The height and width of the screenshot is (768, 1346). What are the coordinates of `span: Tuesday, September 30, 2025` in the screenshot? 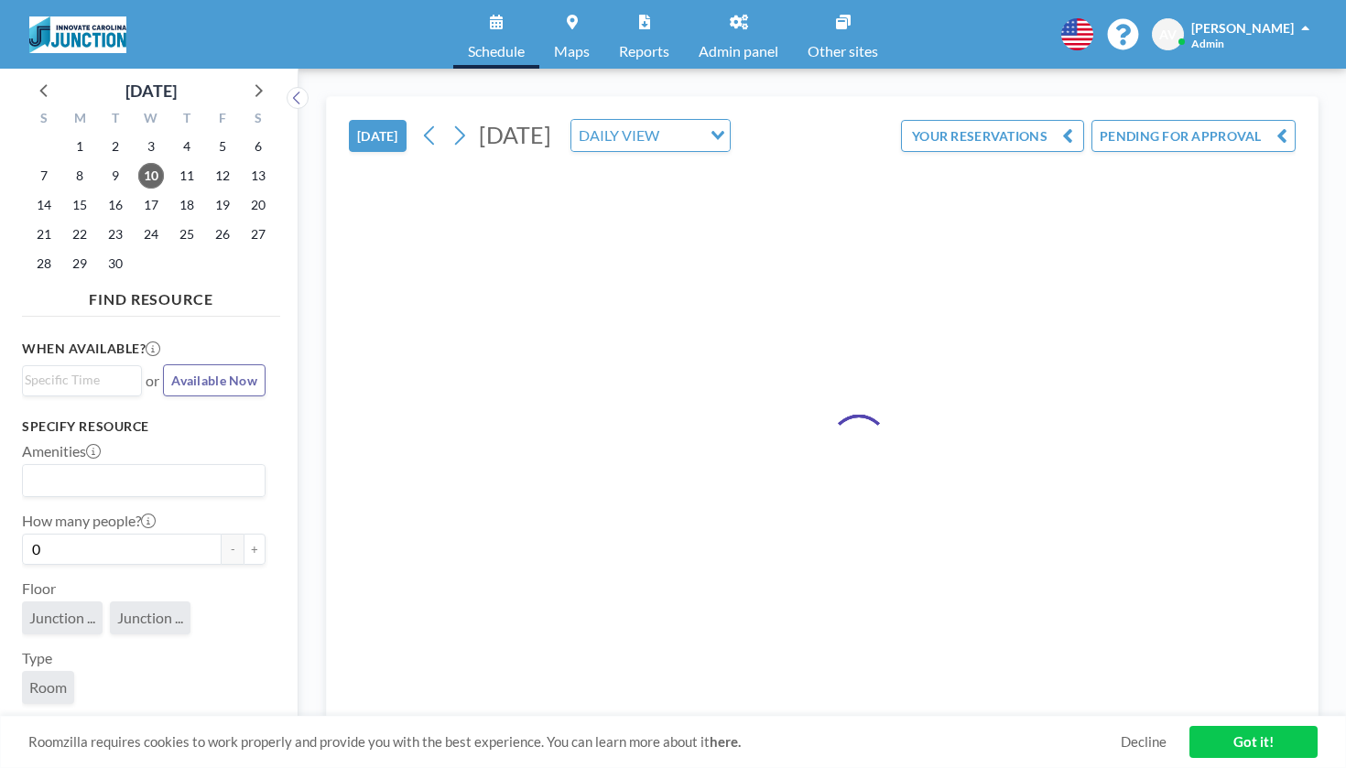 It's located at (115, 264).